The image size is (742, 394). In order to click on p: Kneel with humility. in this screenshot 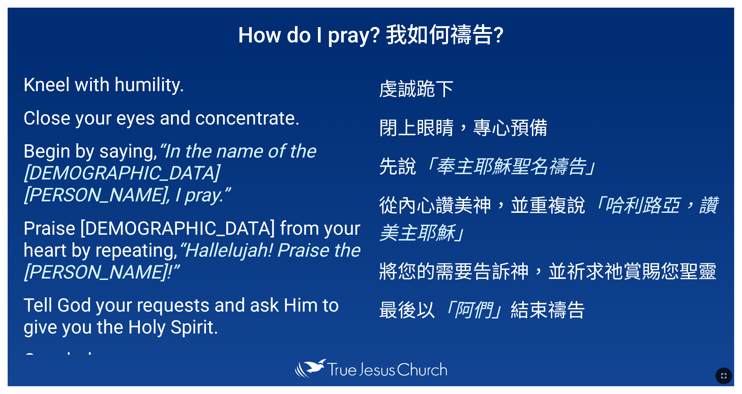, I will do `click(193, 85)`.